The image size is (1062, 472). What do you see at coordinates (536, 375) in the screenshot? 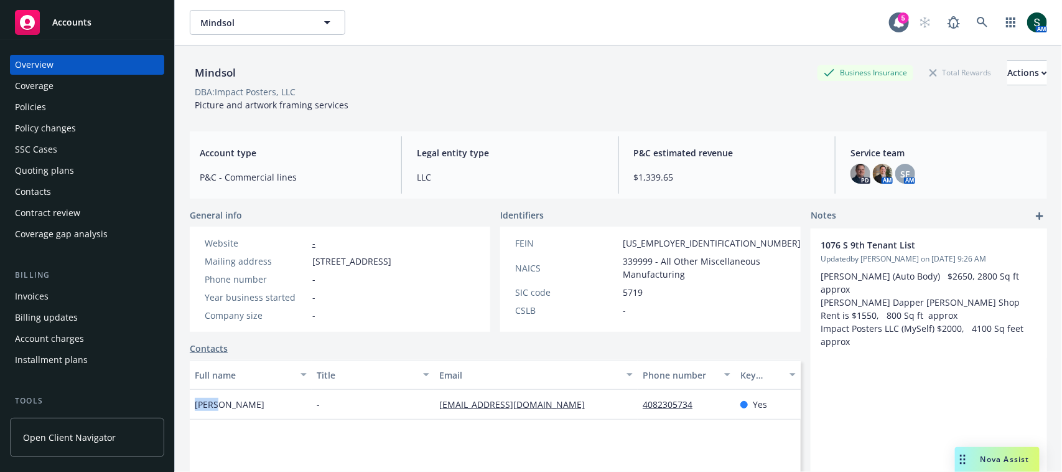
I see `button: Email` at bounding box center [536, 375].